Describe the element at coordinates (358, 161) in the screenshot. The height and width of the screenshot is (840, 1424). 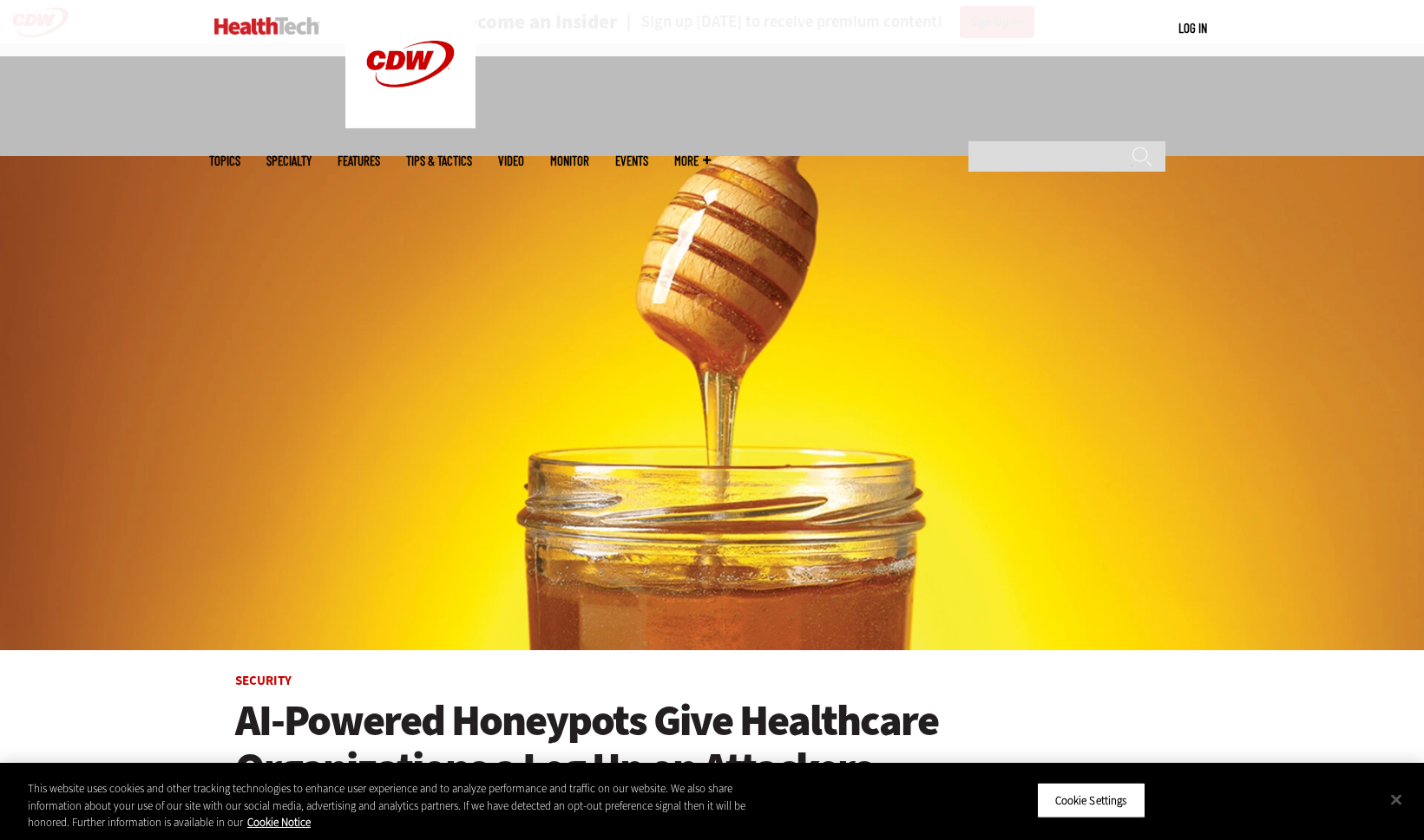
I see `a: Features` at that location.